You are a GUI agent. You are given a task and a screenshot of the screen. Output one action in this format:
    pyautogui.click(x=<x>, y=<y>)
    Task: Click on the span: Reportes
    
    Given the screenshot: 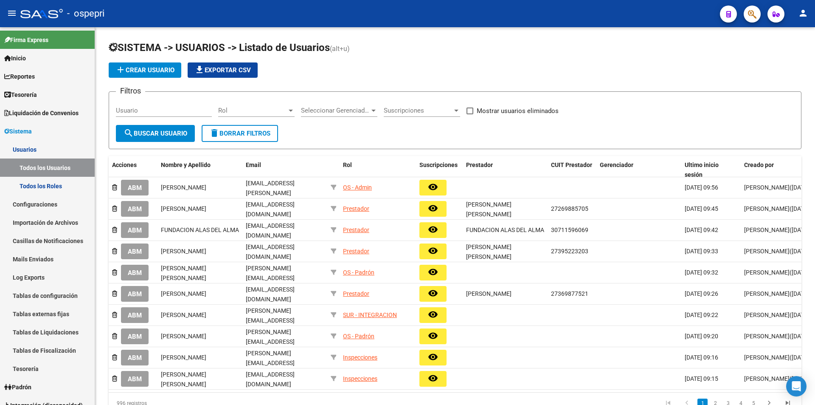 What is the action you would take?
    pyautogui.click(x=20, y=76)
    